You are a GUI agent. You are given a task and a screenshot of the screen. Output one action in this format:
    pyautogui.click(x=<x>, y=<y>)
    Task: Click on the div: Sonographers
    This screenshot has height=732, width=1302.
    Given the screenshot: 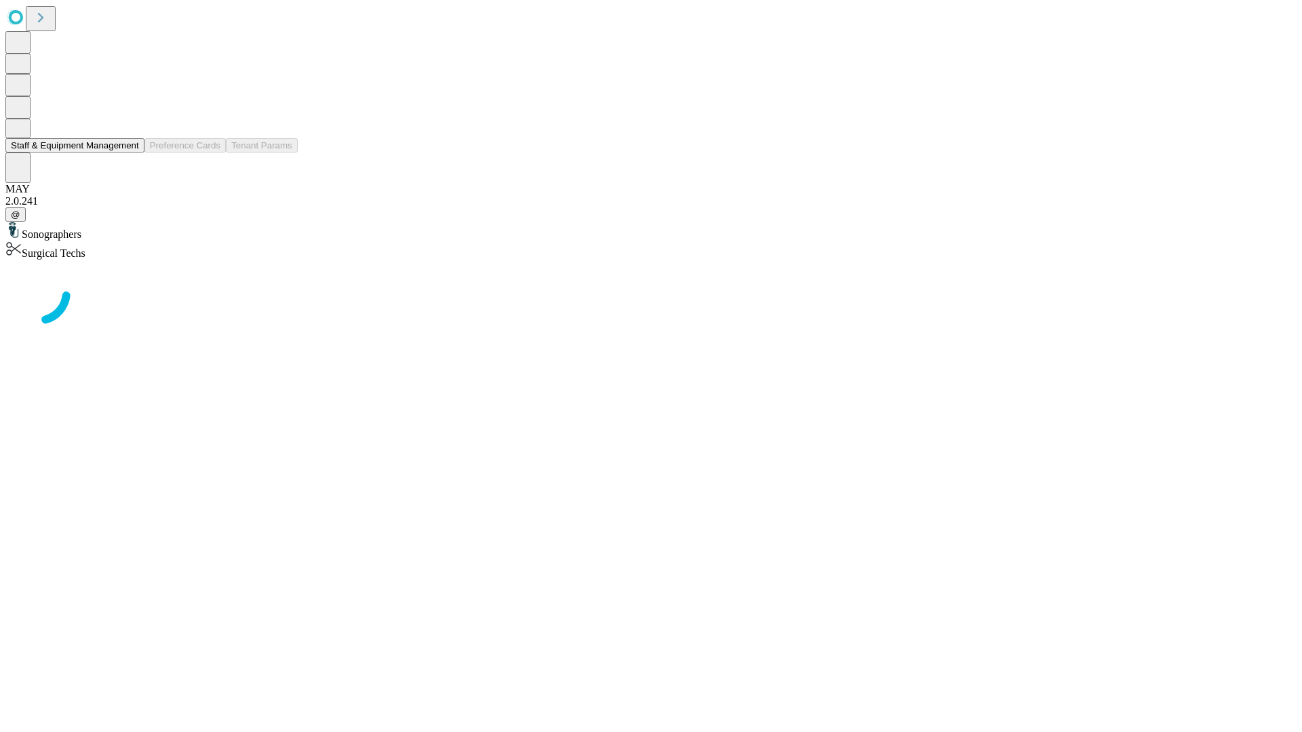 What is the action you would take?
    pyautogui.click(x=651, y=231)
    